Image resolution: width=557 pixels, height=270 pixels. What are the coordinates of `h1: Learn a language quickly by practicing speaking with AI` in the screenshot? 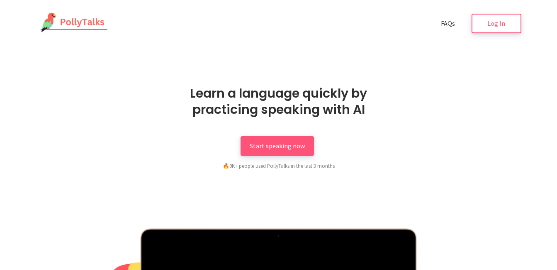 It's located at (279, 101).